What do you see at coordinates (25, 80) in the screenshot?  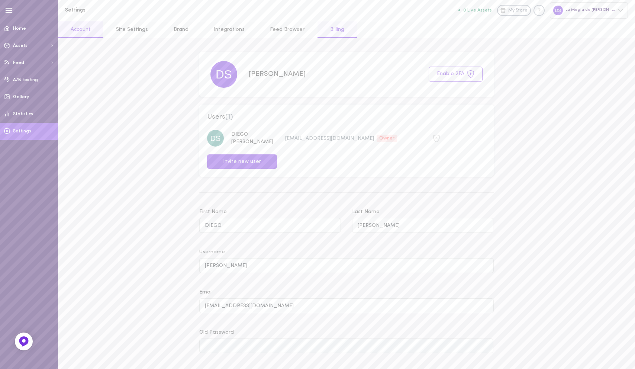 I see `span: A/B testing` at bounding box center [25, 80].